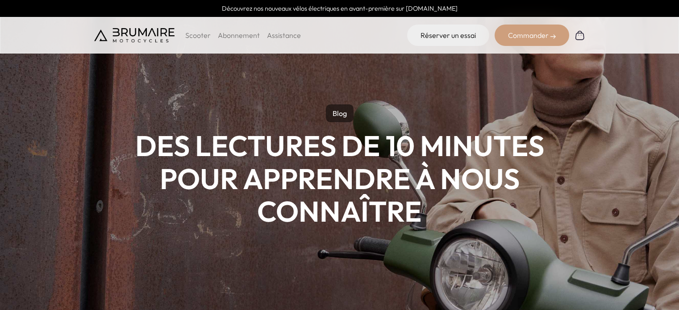 This screenshot has width=679, height=310. What do you see at coordinates (284, 35) in the screenshot?
I see `a: Assistance` at bounding box center [284, 35].